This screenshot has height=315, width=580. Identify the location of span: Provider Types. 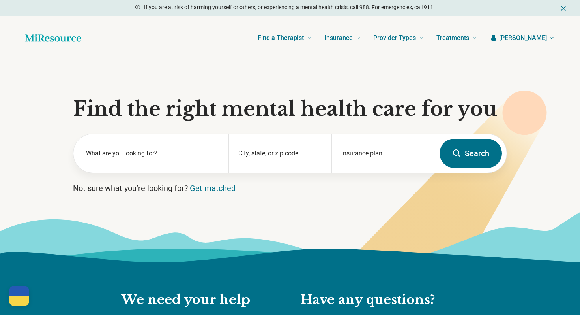
(395, 38).